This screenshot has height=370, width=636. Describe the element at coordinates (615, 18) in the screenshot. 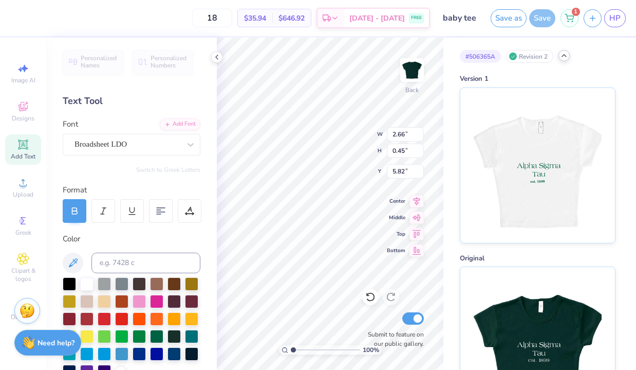

I see `span: HP` at that location.